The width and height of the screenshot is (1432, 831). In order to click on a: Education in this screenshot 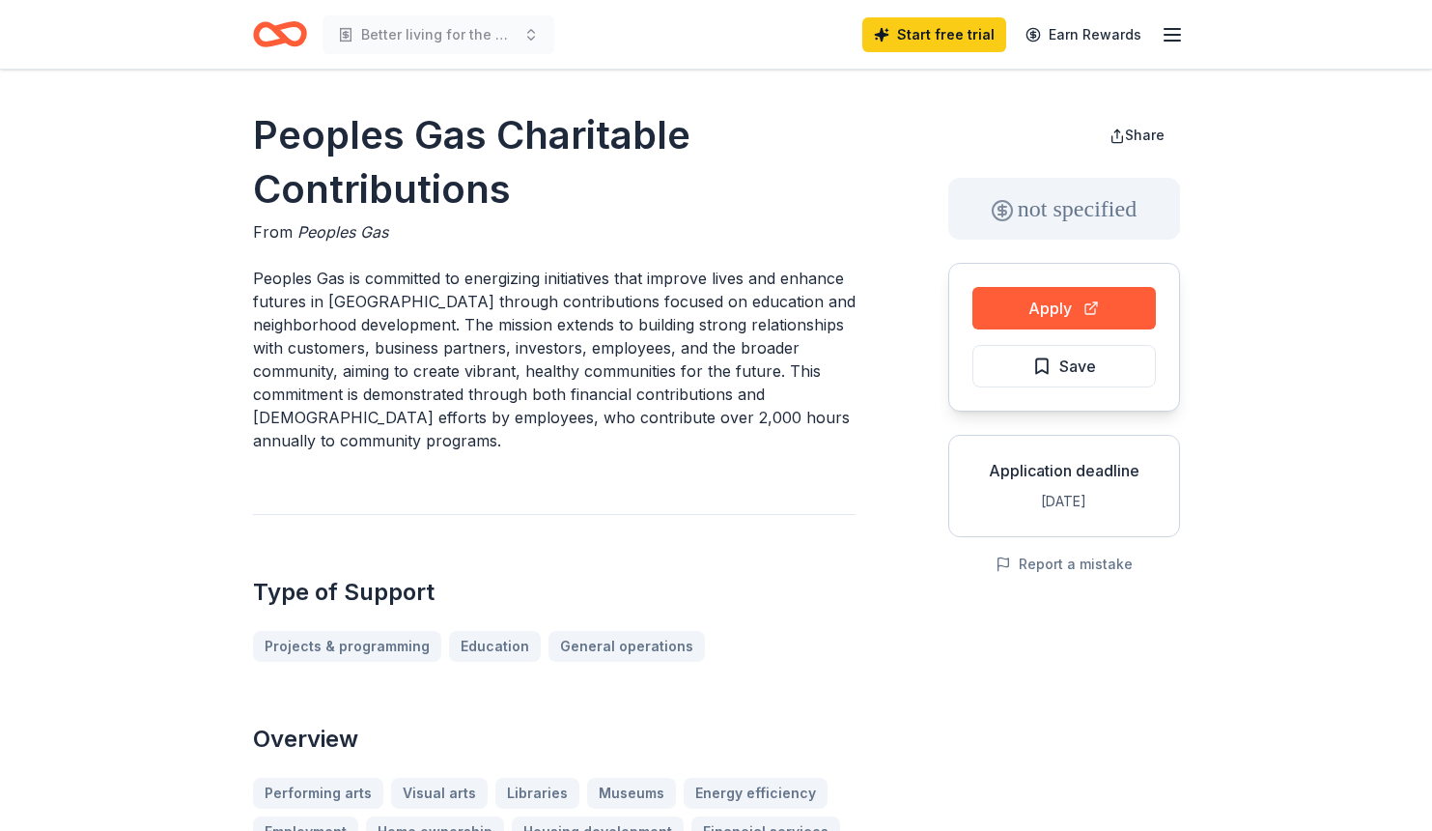, I will do `click(495, 646)`.